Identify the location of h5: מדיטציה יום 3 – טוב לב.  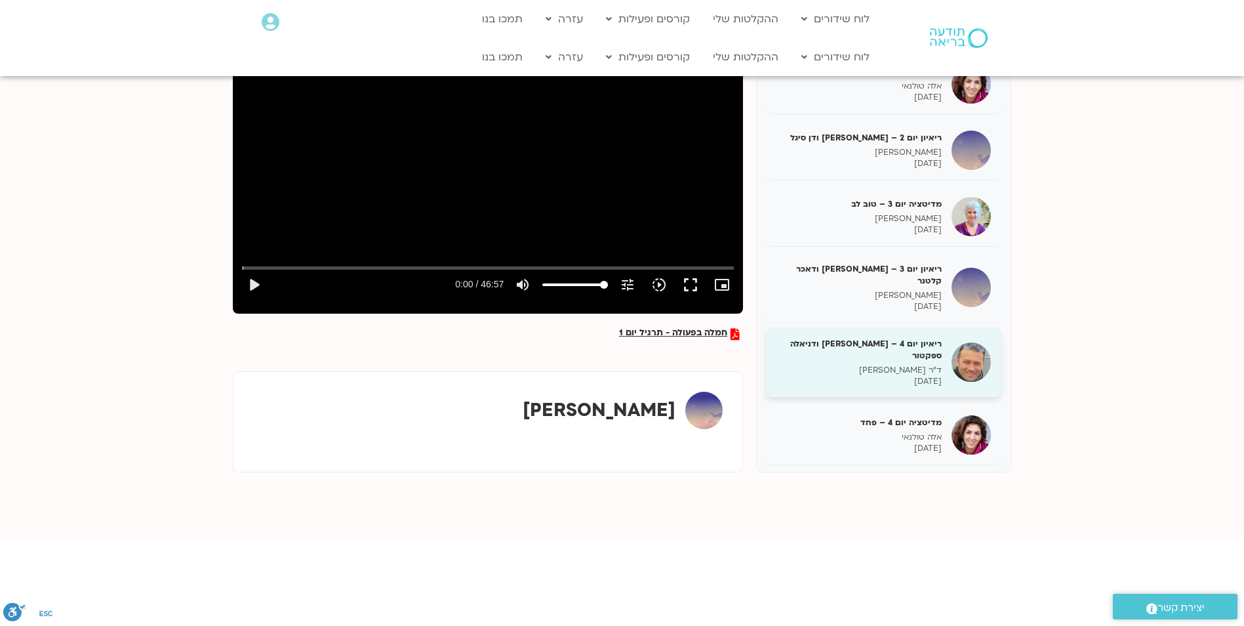
(859, 204).